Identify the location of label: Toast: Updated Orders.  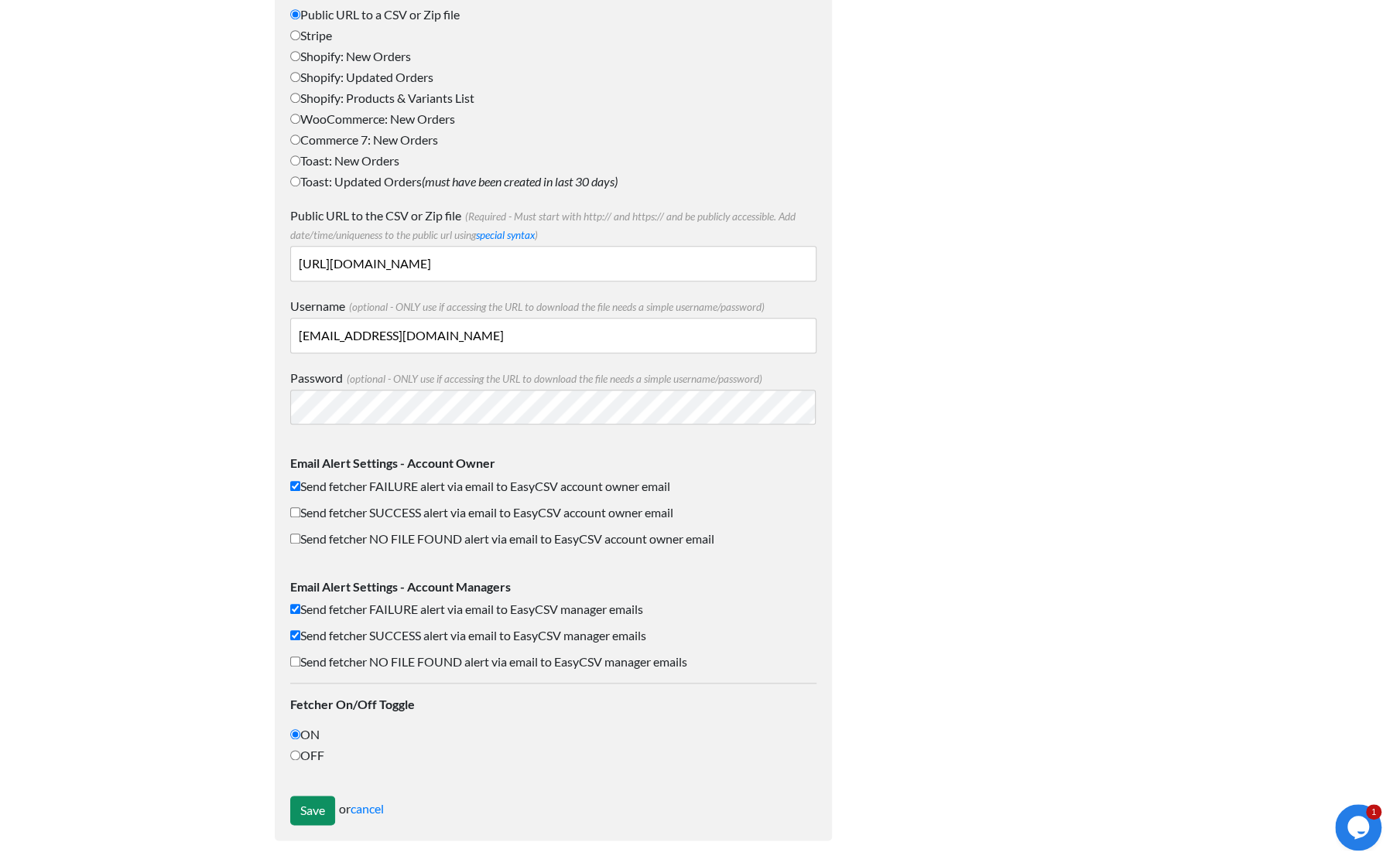
(553, 182).